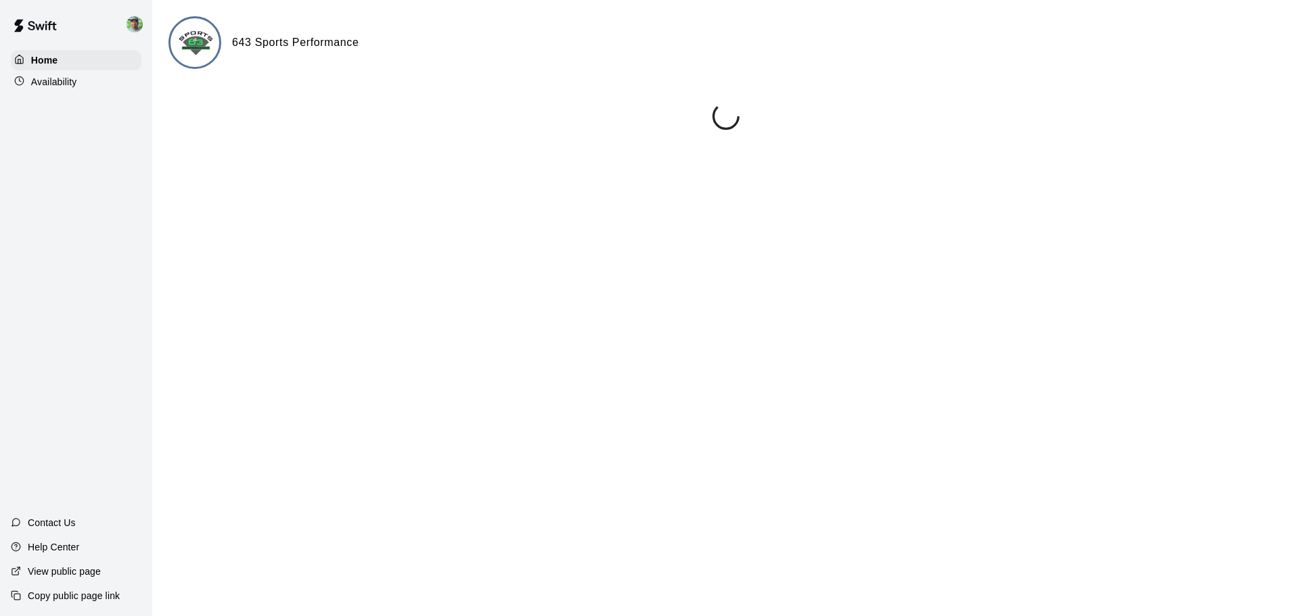  Describe the element at coordinates (51, 523) in the screenshot. I see `p: Contact Us` at that location.